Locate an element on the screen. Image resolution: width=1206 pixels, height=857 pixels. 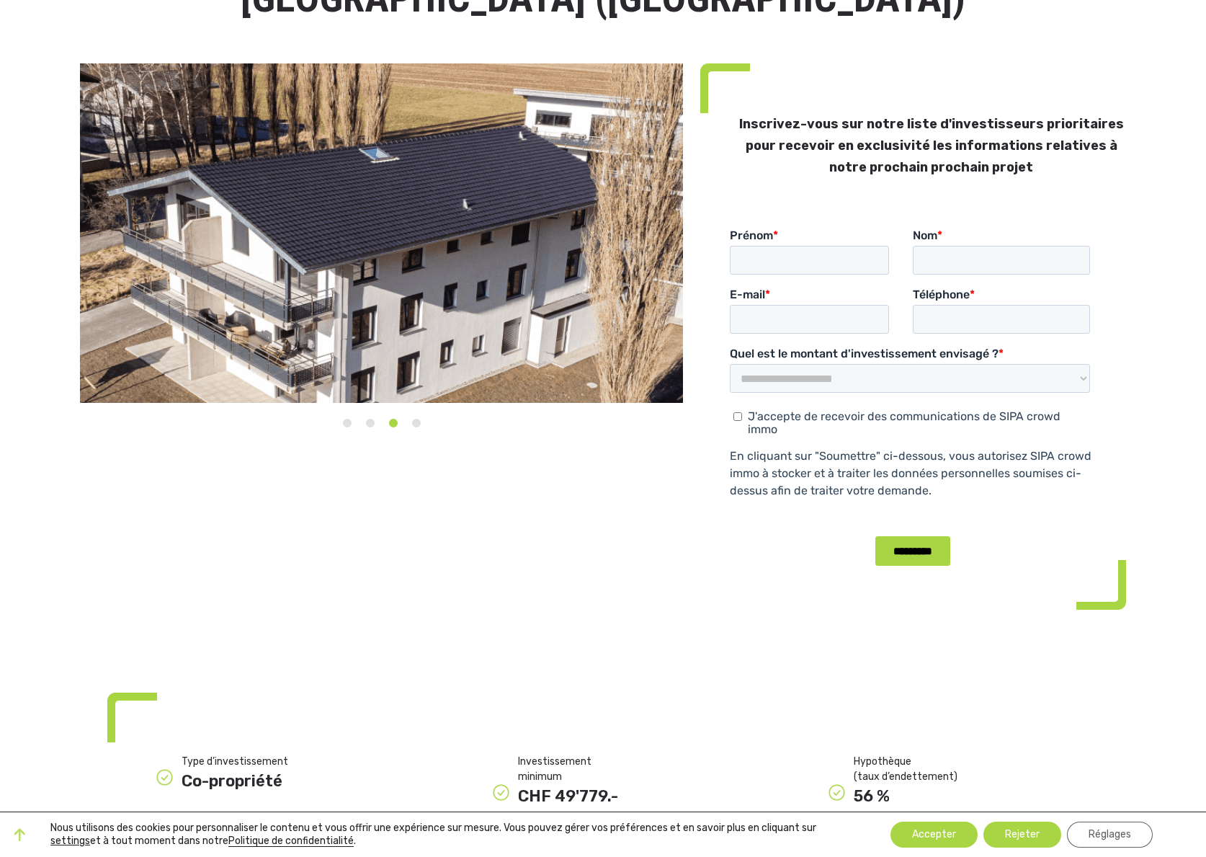
div: Investissement minimum is located at coordinates (616, 769).